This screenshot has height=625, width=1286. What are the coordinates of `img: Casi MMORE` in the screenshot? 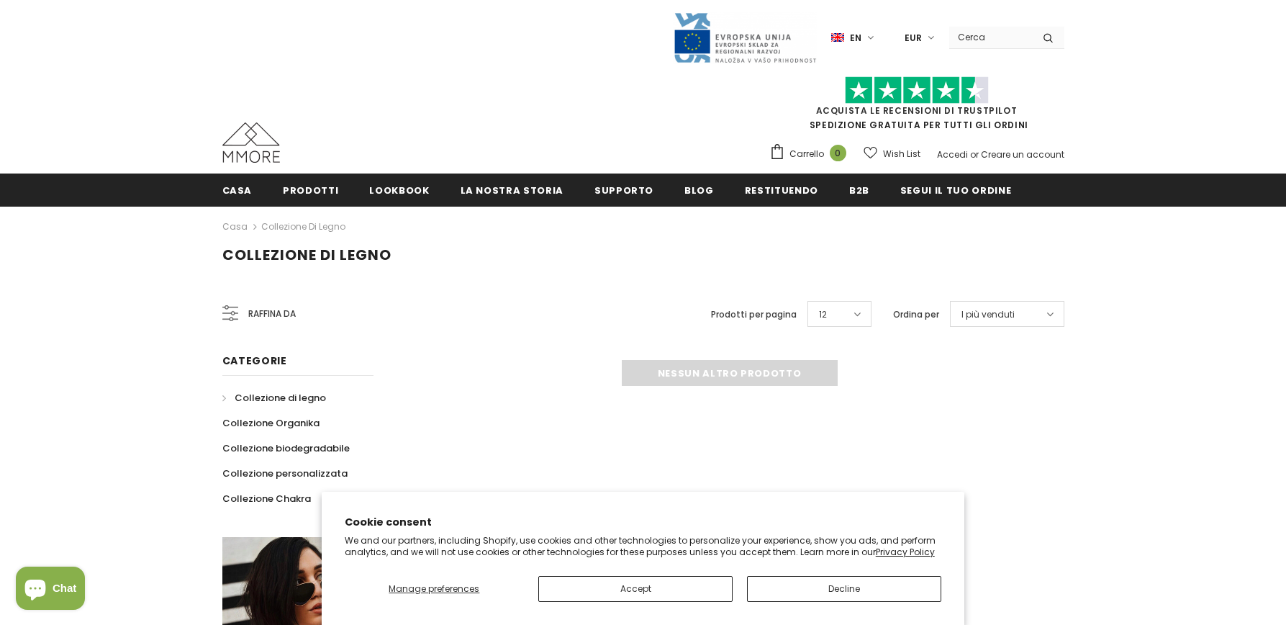 It's located at (251, 142).